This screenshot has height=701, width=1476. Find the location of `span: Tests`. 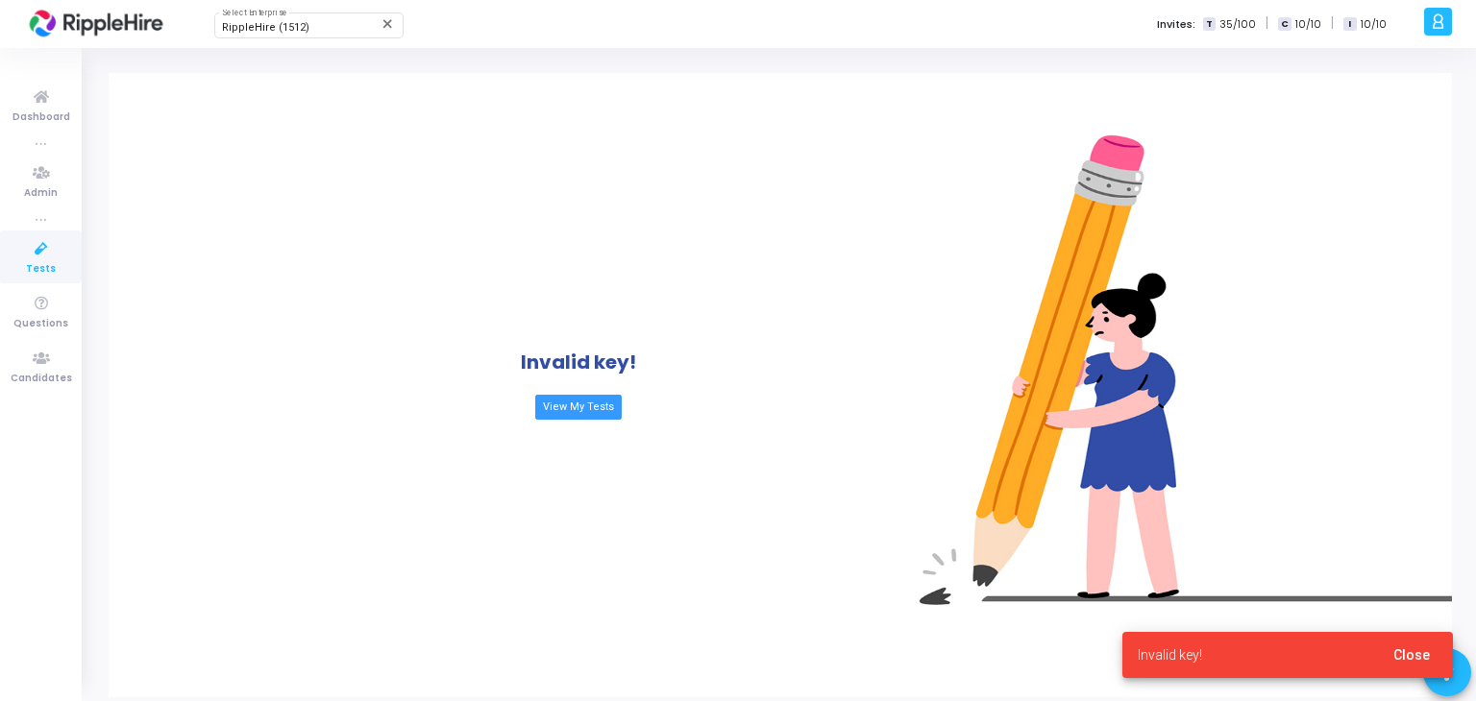

span: Tests is located at coordinates (40, 269).